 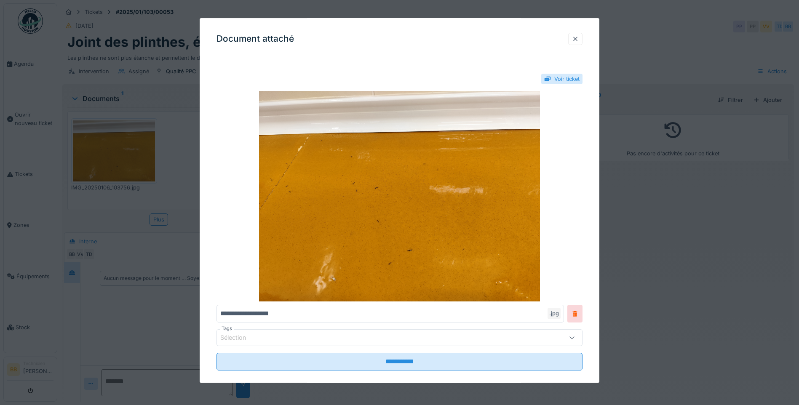 I want to click on h3: Document attaché, so click(x=255, y=39).